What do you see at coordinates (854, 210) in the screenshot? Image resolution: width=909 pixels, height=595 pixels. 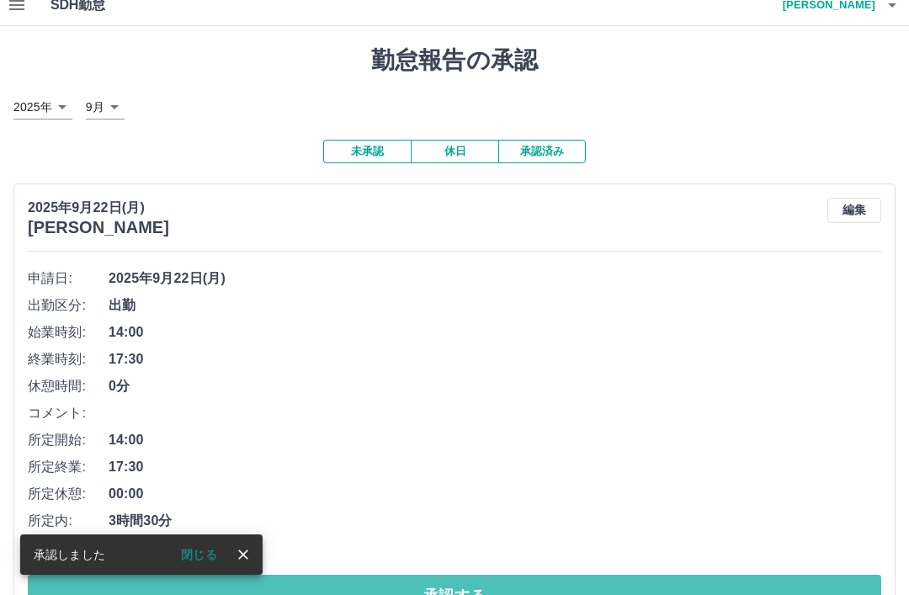 I see `button: 編集` at bounding box center [854, 210].